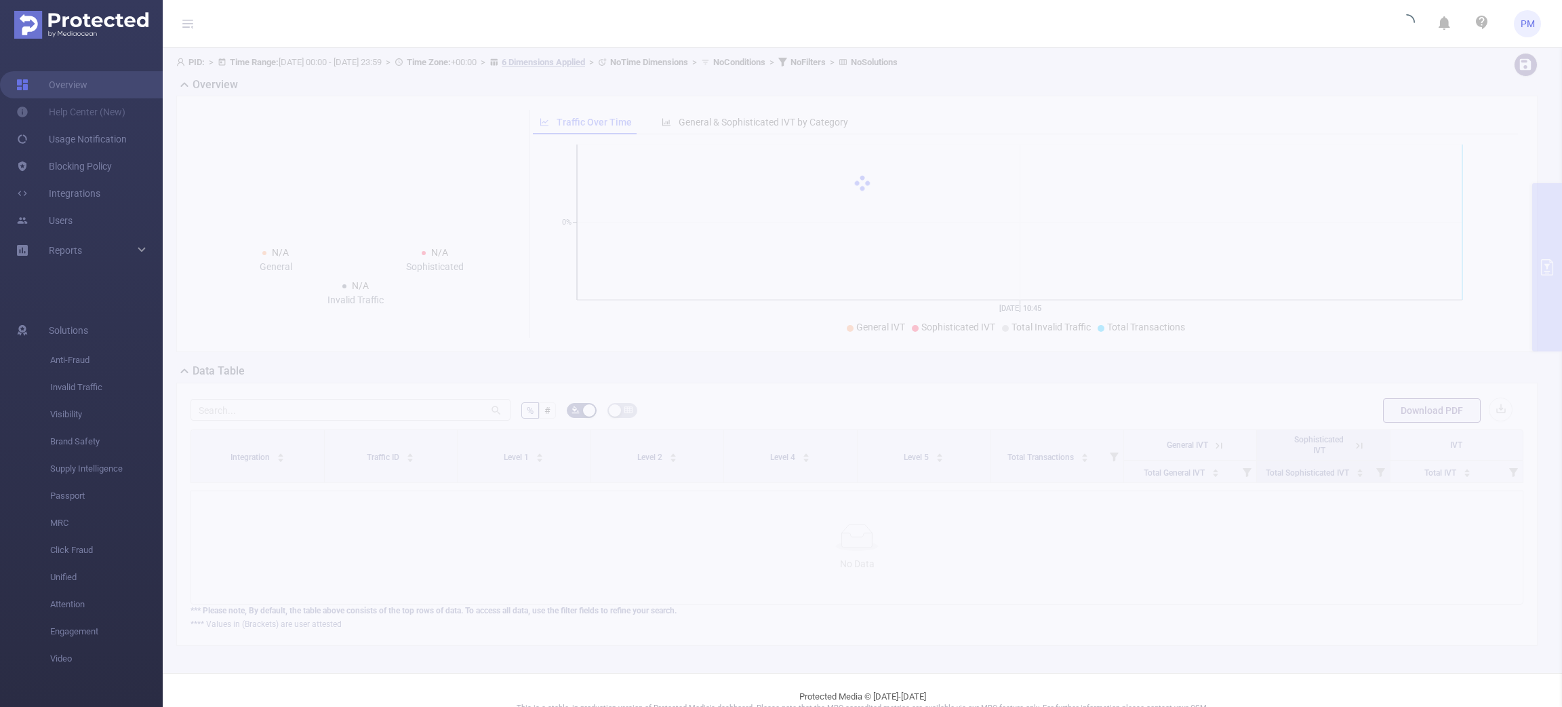 Image resolution: width=1562 pixels, height=707 pixels. I want to click on a: Blocking Policy, so click(64, 166).